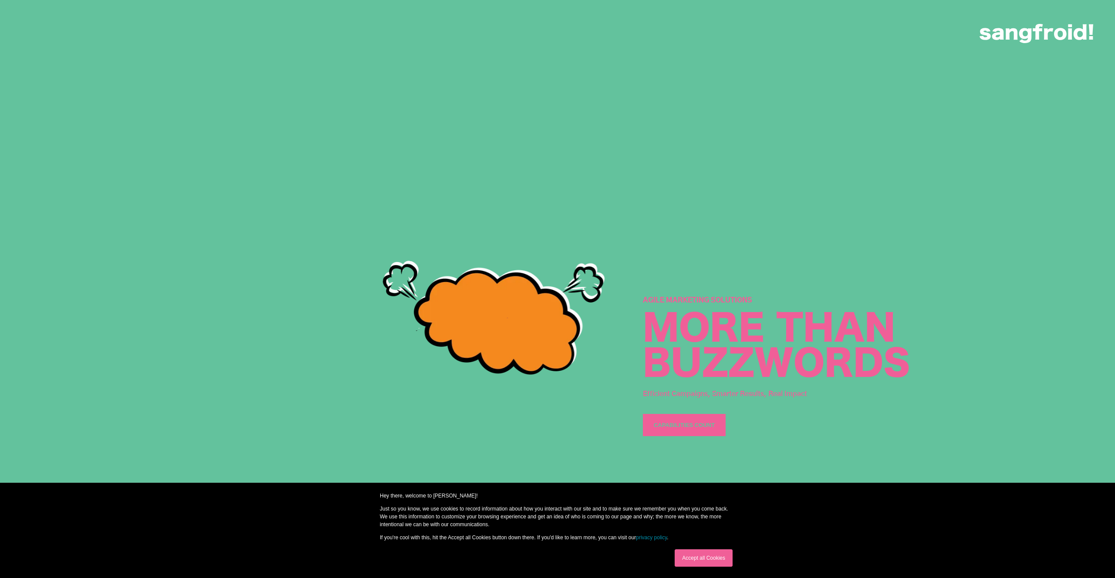 This screenshot has height=578, width=1115. Describe the element at coordinates (1036, 34) in the screenshot. I see `img: logo` at that location.